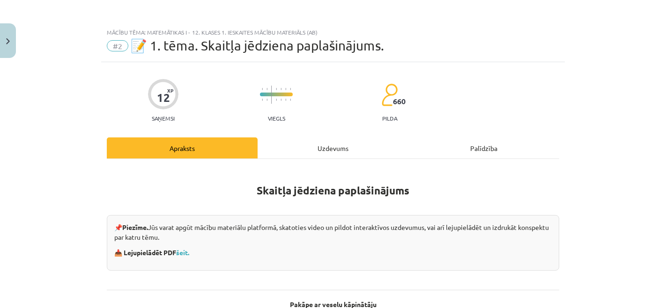  Describe the element at coordinates (182, 148) in the screenshot. I see `div: Apraksts` at that location.